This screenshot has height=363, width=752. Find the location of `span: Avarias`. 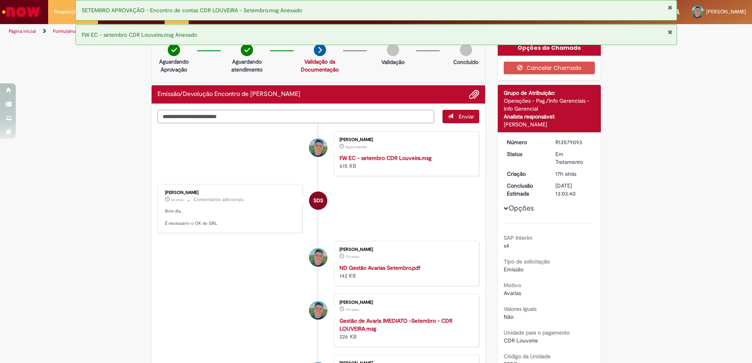

span: Avarias is located at coordinates (512, 293).